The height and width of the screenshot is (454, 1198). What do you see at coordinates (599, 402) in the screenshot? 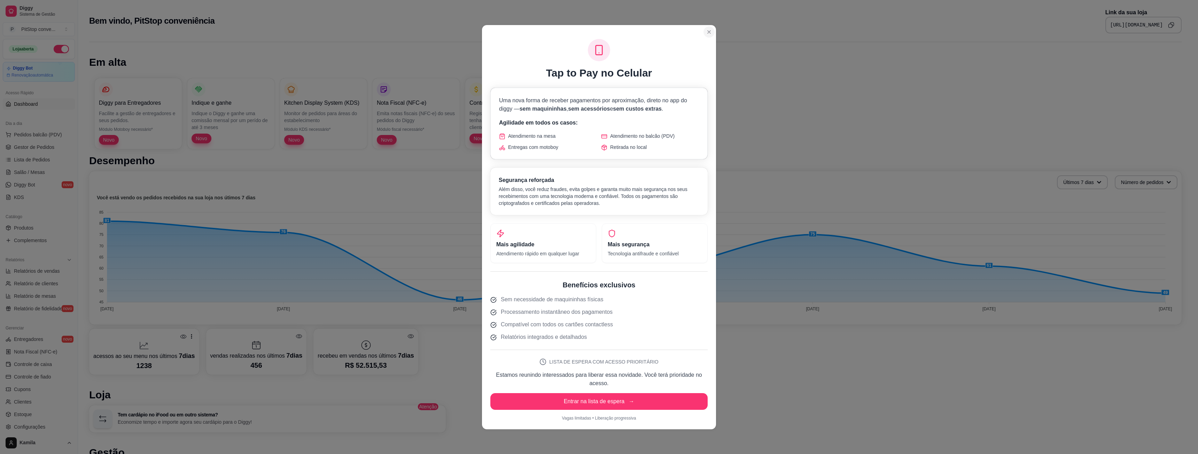
I see `button: Entrar na lista de espera` at bounding box center [599, 402].